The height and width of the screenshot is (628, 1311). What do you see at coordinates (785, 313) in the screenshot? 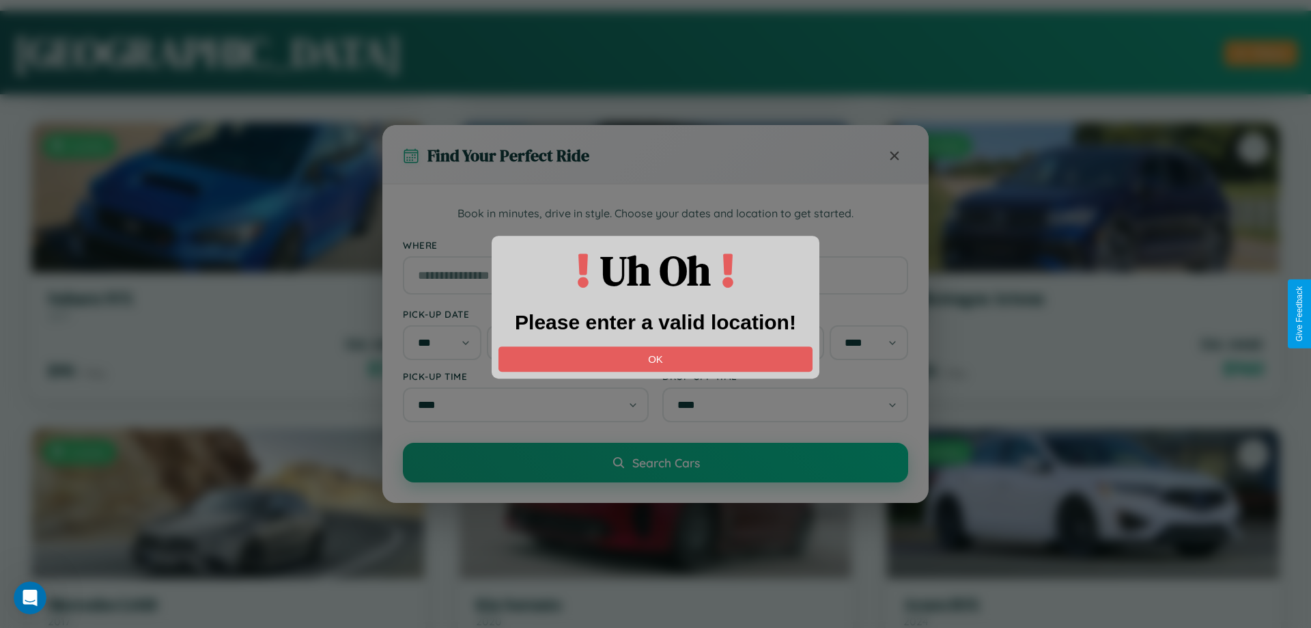
I see `label: Drop-off Date` at bounding box center [785, 313].